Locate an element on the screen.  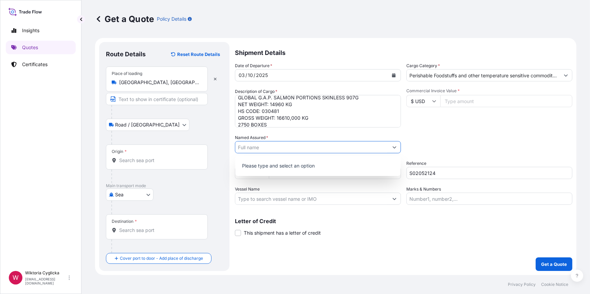
p: Cookie Notice is located at coordinates (555, 285).